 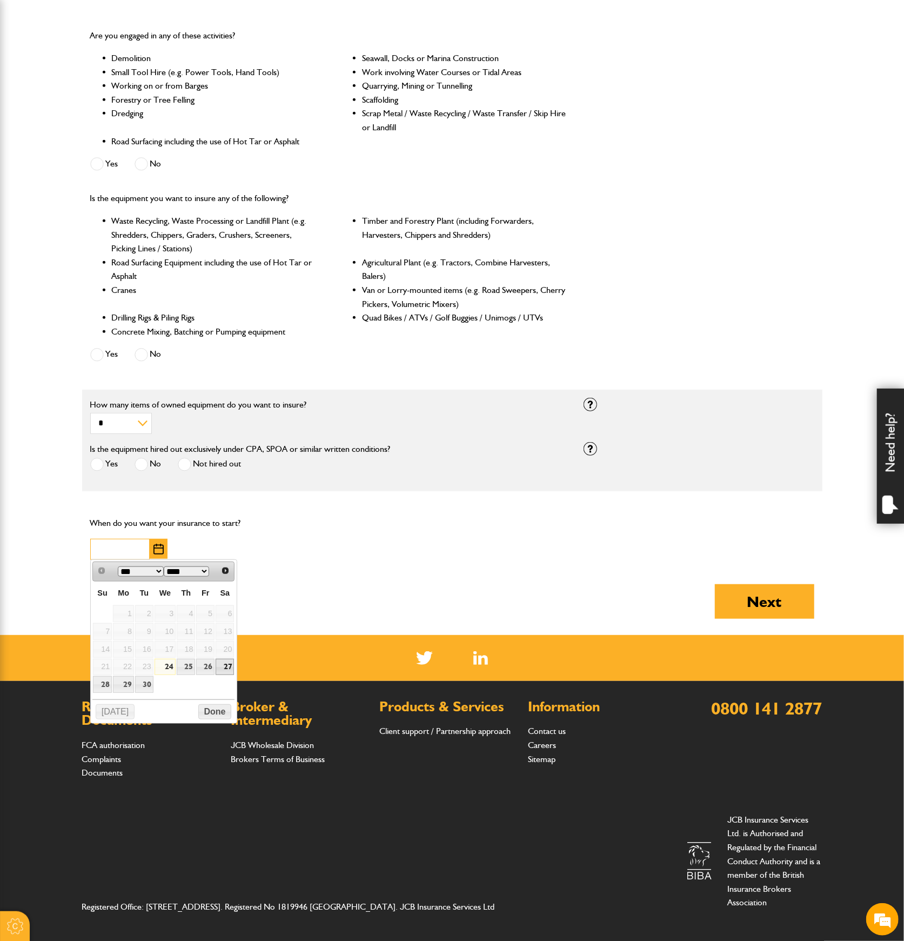 I want to click on div: Need help?, so click(x=891, y=456).